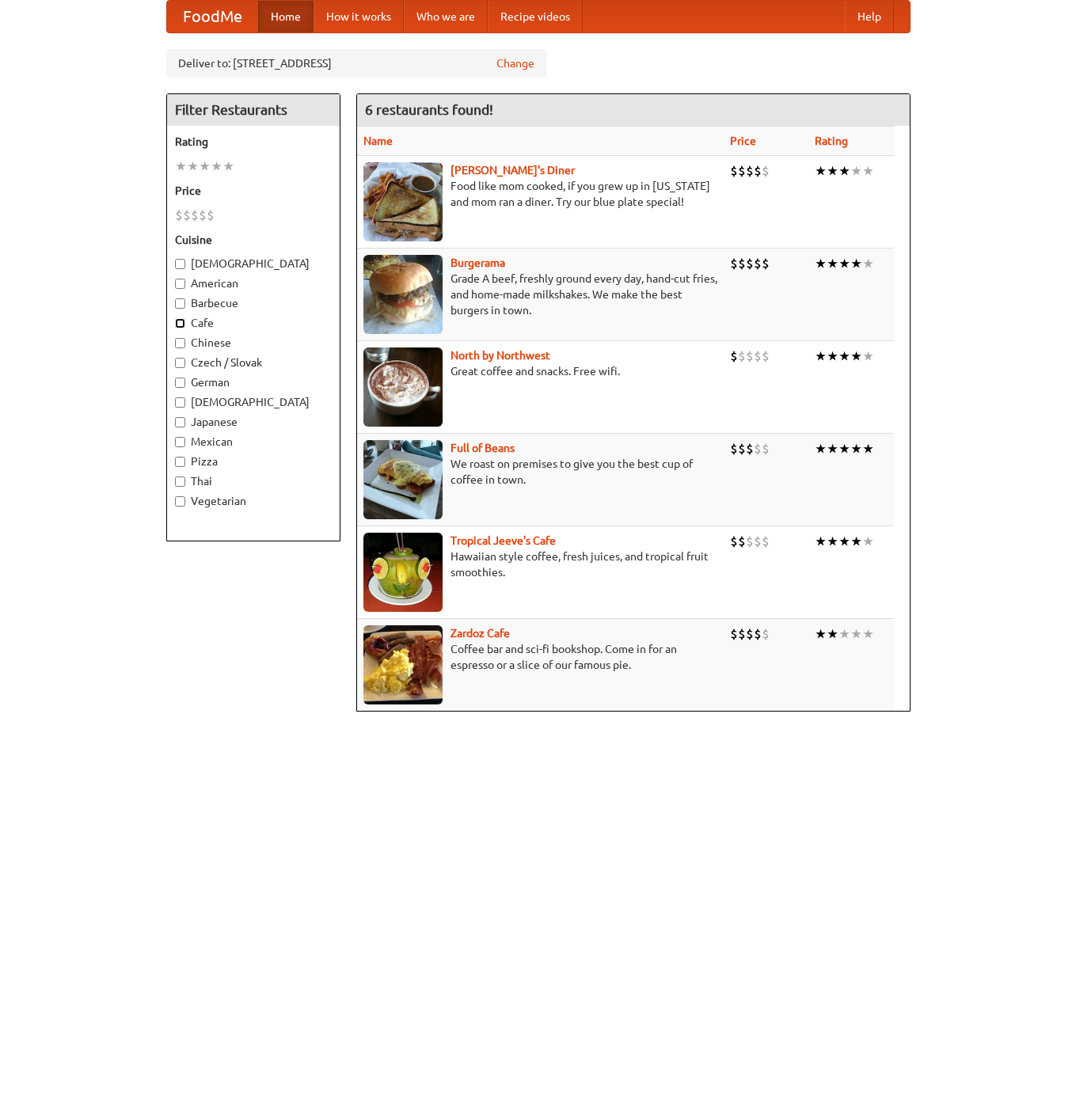 This screenshot has height=1120, width=1076. I want to click on label: Thai, so click(254, 482).